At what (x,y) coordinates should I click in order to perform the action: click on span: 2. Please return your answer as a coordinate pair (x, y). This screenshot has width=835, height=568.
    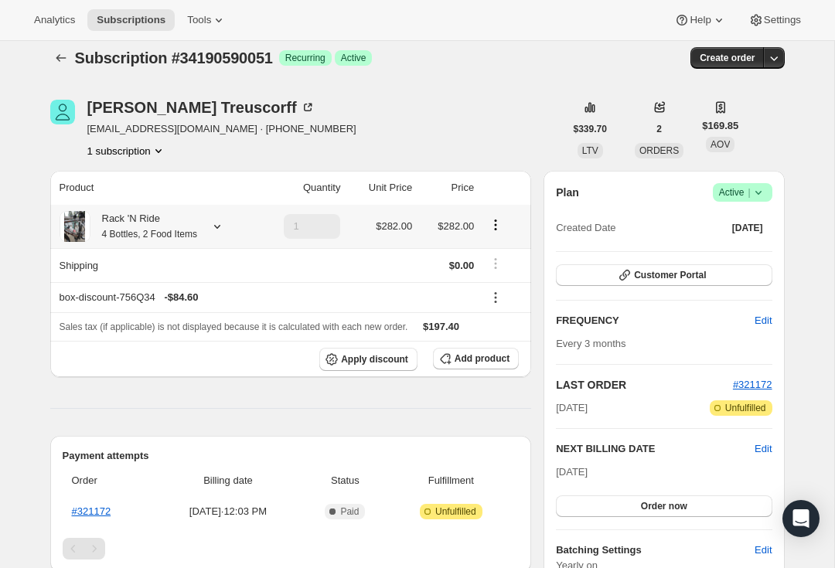
    Looking at the image, I should click on (659, 129).